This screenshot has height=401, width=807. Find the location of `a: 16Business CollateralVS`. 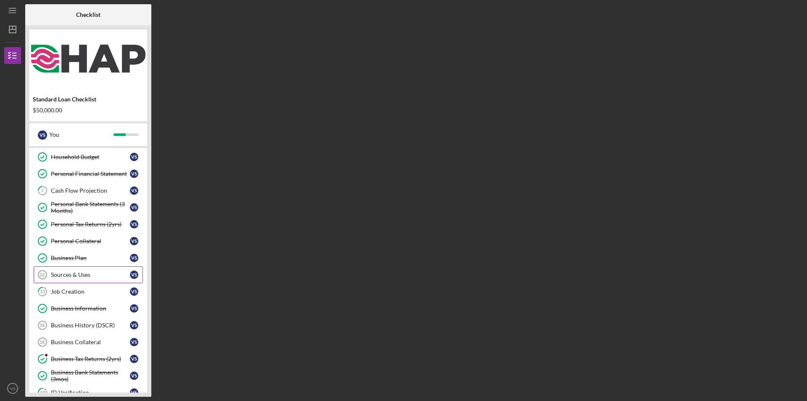

a: 16Business CollateralVS is located at coordinates (88, 342).